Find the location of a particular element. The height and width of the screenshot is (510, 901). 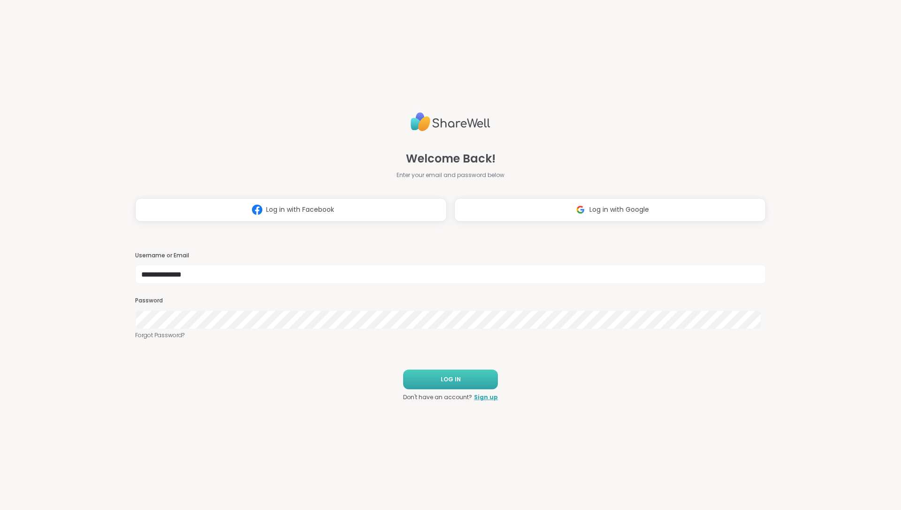

span: Log in with Facebook is located at coordinates (300, 209).